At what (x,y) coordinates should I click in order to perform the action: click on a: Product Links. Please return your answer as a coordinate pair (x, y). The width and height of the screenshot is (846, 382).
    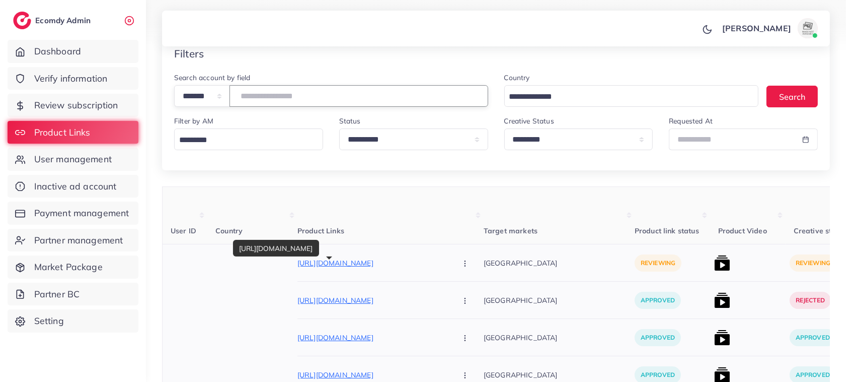
    Looking at the image, I should click on (73, 132).